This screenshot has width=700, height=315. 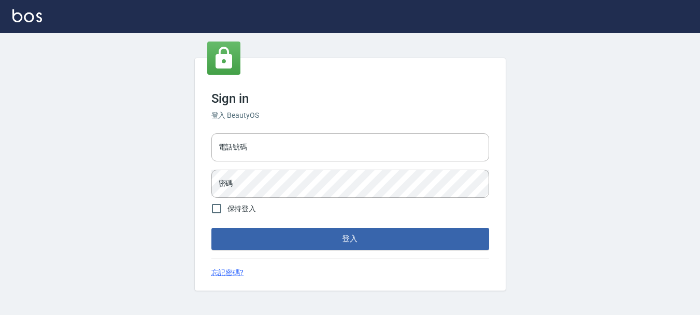 I want to click on a: 忘記密碼?, so click(x=228, y=272).